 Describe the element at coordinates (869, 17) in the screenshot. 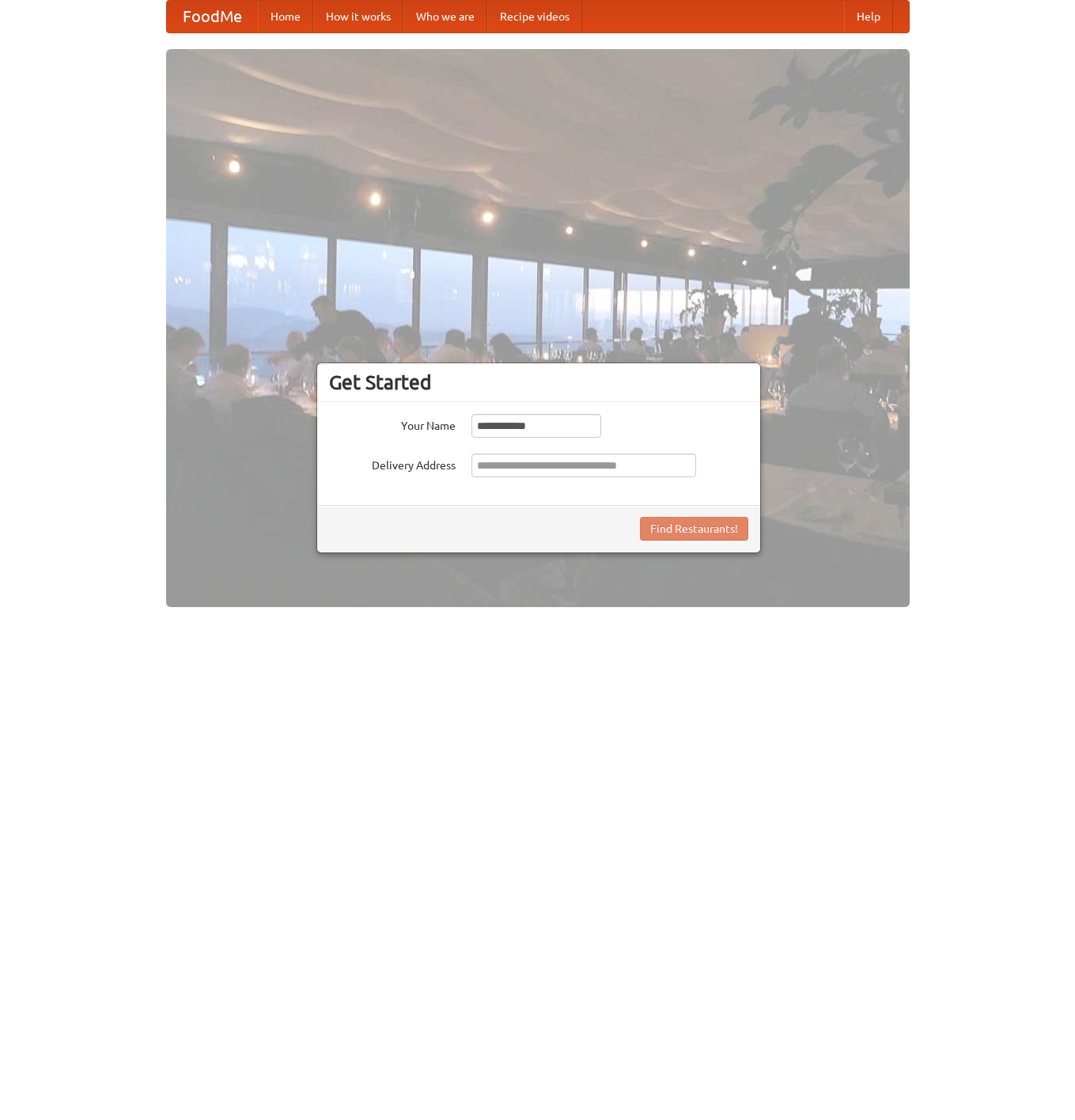

I see `a: Help` at that location.